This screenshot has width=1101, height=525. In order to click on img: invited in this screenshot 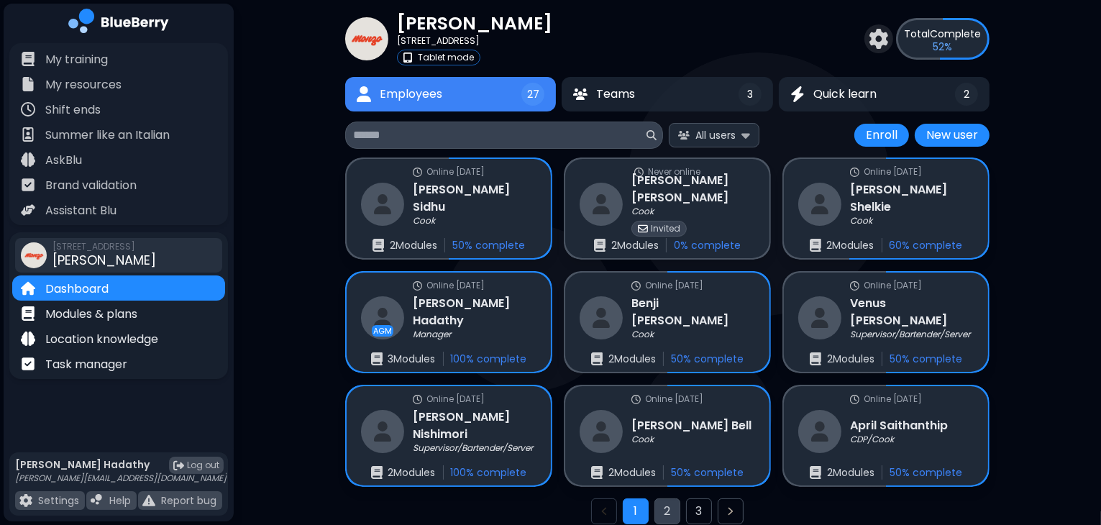, I will do `click(643, 229)`.